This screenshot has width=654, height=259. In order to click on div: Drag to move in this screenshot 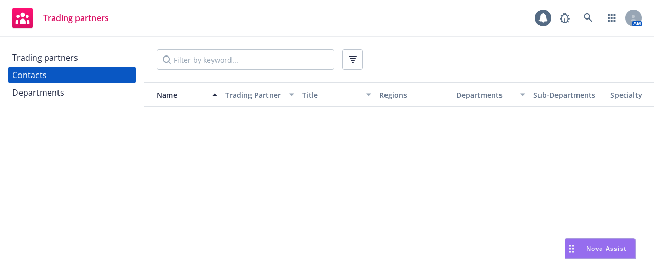, I will do `click(571, 248)`.